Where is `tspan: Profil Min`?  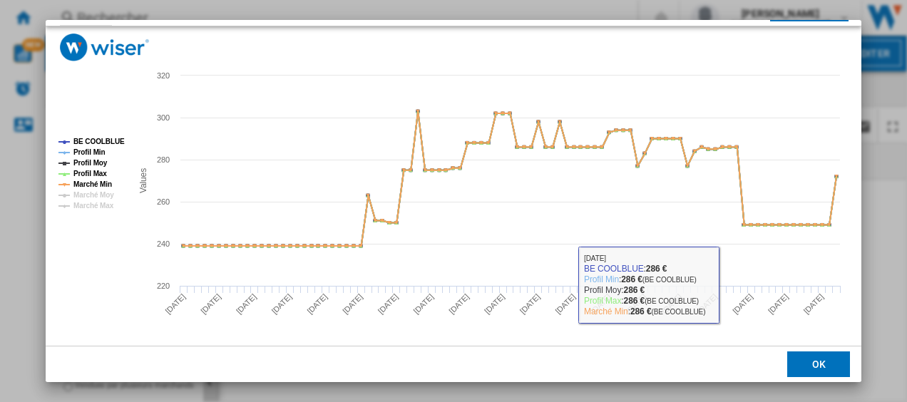
tspan: Profil Min is located at coordinates (89, 152).